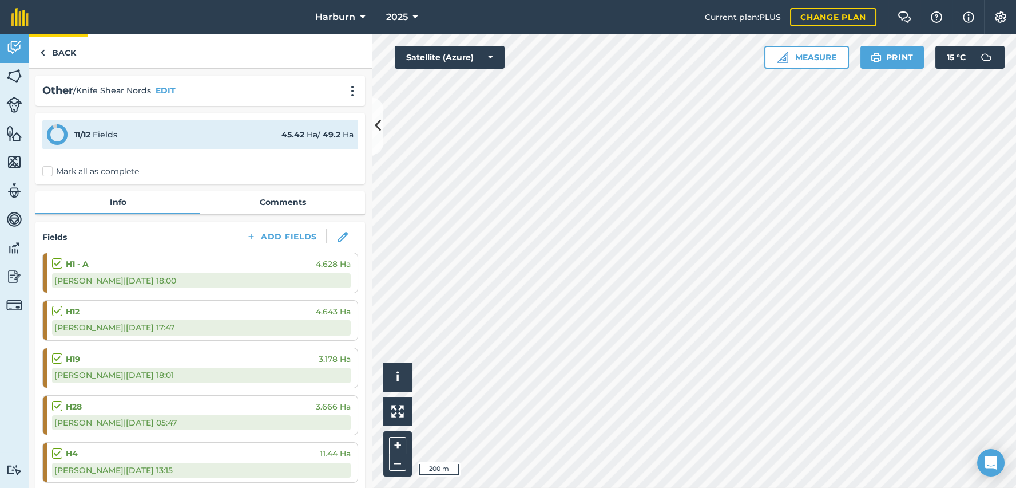 The height and width of the screenshot is (488, 1016). What do you see at coordinates (743, 17) in the screenshot?
I see `span: Current plan : PLUS` at bounding box center [743, 17].